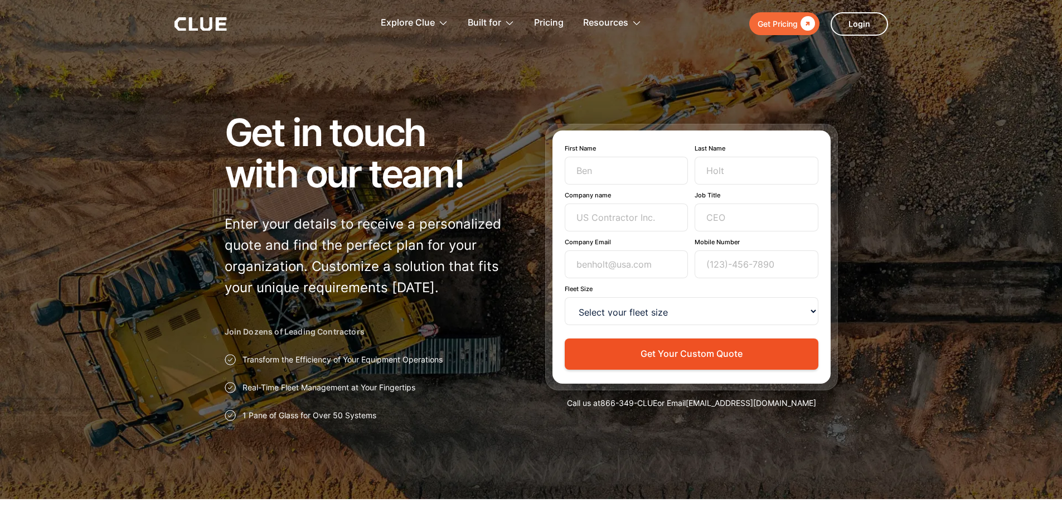  What do you see at coordinates (629, 403) in the screenshot?
I see `a: 866-349-CLUE` at bounding box center [629, 403].